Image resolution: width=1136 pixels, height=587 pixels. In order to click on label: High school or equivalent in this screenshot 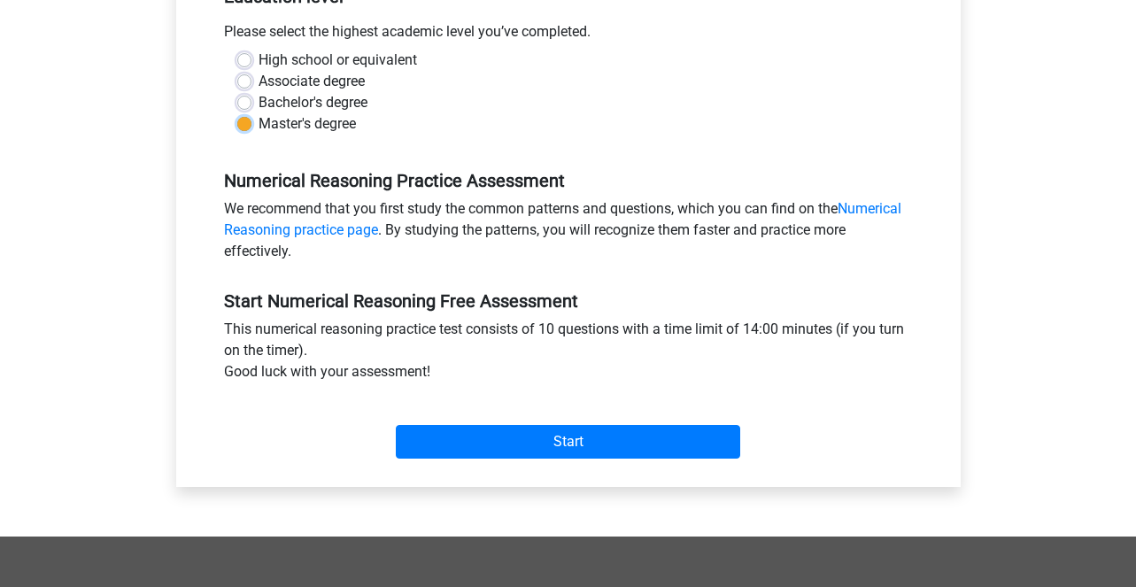, I will do `click(337, 60)`.